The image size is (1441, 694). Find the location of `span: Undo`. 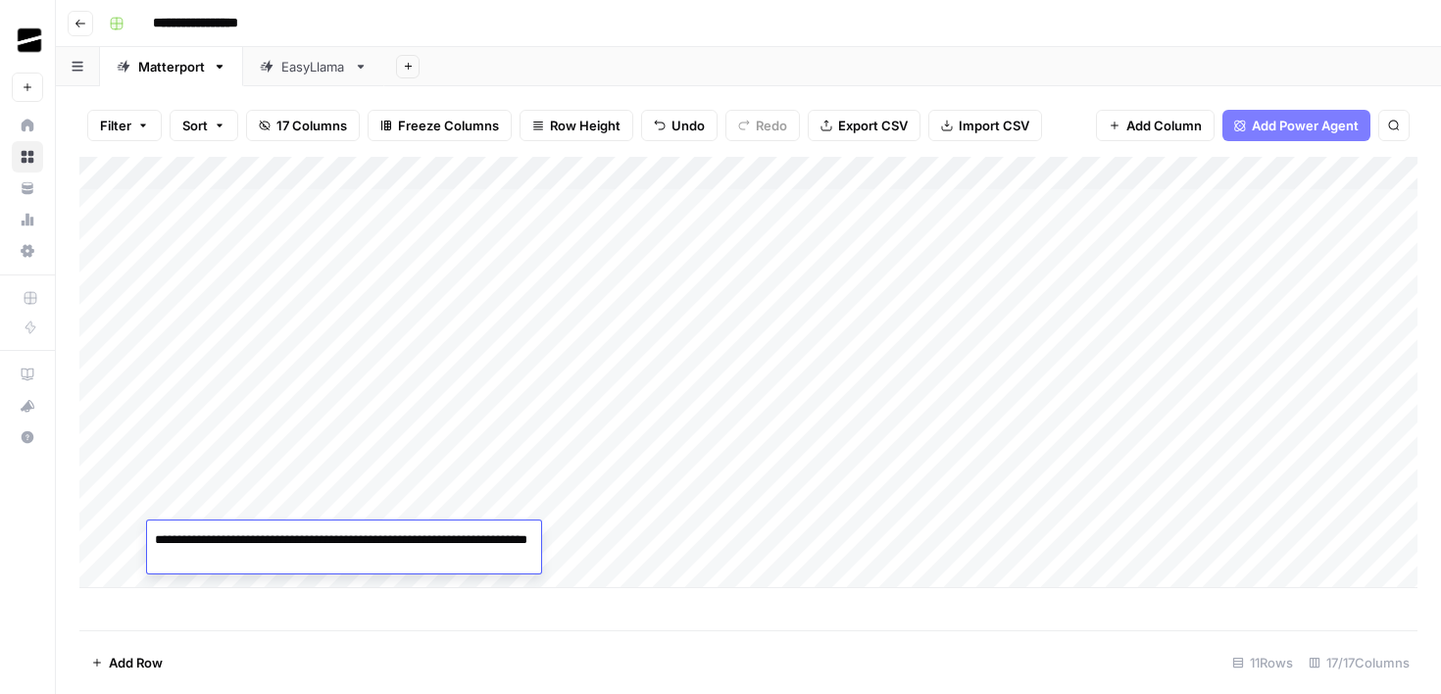

span: Undo is located at coordinates (688, 125).